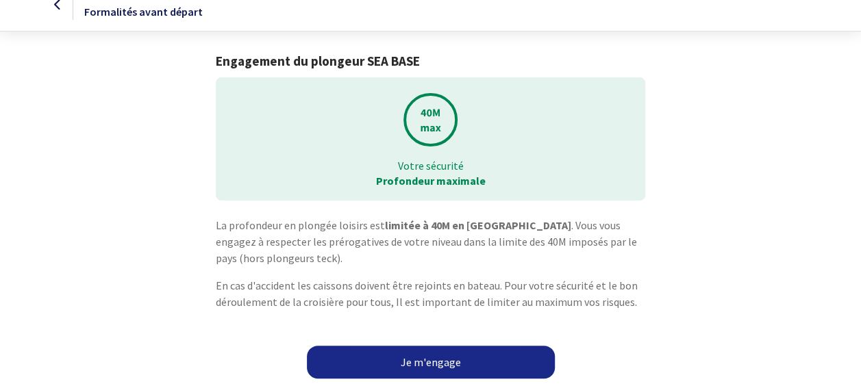 The height and width of the screenshot is (386, 861). What do you see at coordinates (430, 294) in the screenshot?
I see `p: En cas d'accident les caissons doivent être rejoints en bateau. Pour votre sécurité et le bon dér...` at bounding box center [430, 294].